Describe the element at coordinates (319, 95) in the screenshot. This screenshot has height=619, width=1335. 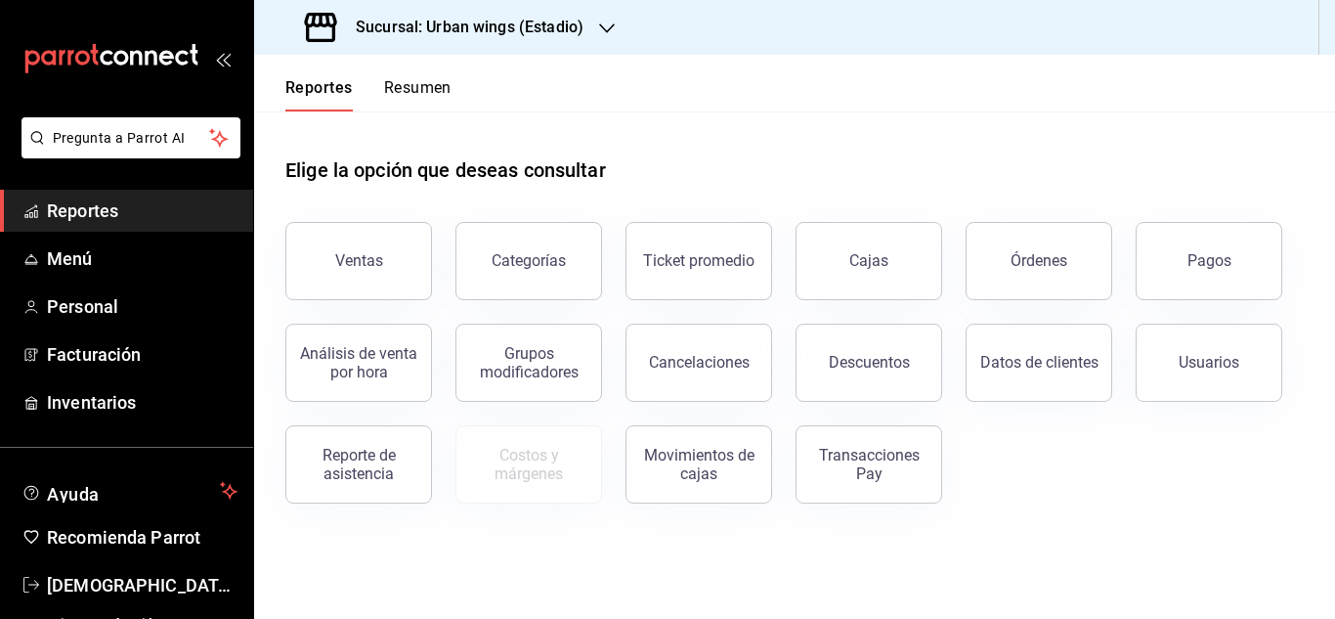
I see `button: Reportes` at that location.